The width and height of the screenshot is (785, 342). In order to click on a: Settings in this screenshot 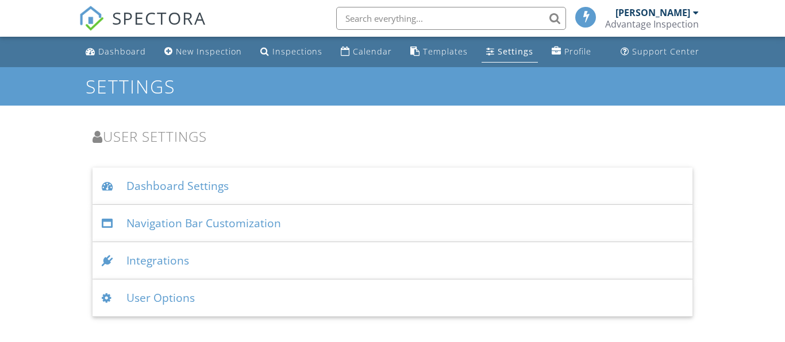, I will do `click(510, 52)`.